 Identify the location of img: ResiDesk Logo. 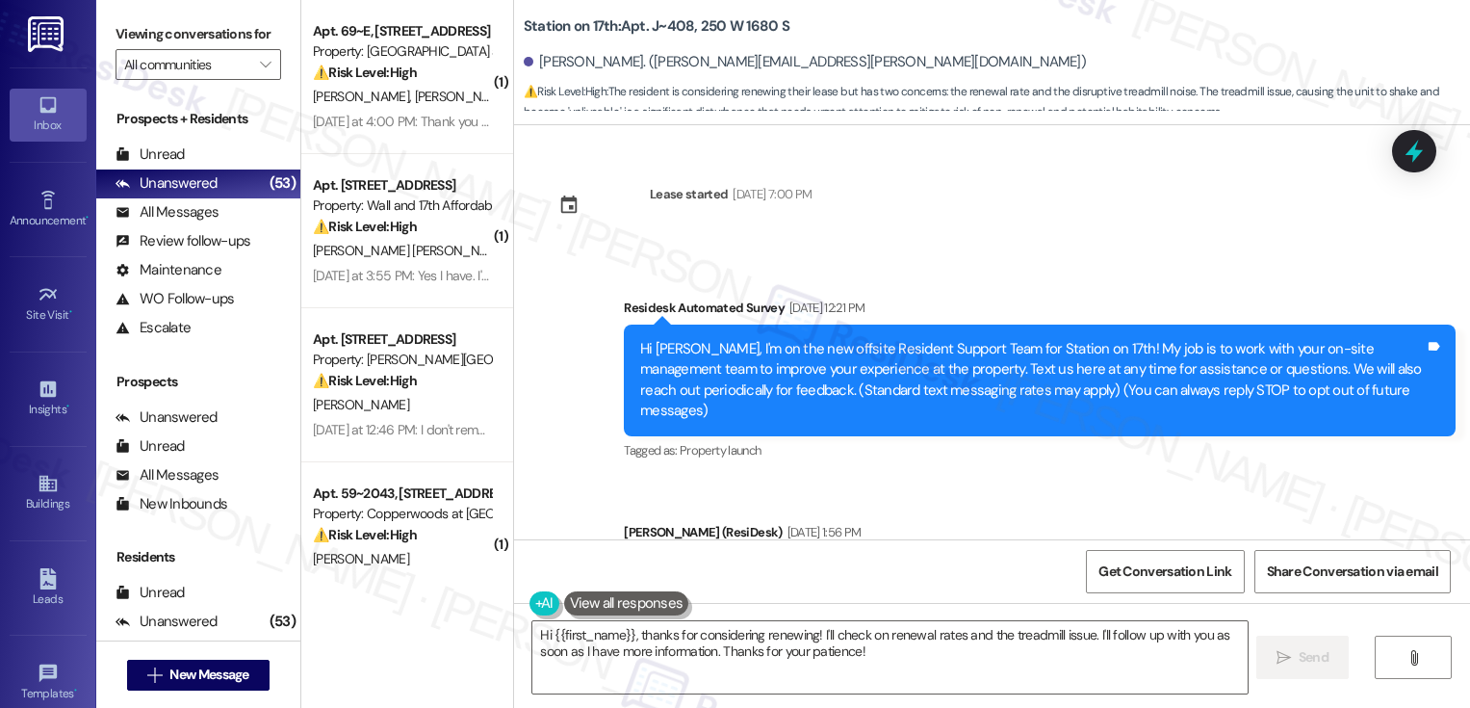
(47, 34).